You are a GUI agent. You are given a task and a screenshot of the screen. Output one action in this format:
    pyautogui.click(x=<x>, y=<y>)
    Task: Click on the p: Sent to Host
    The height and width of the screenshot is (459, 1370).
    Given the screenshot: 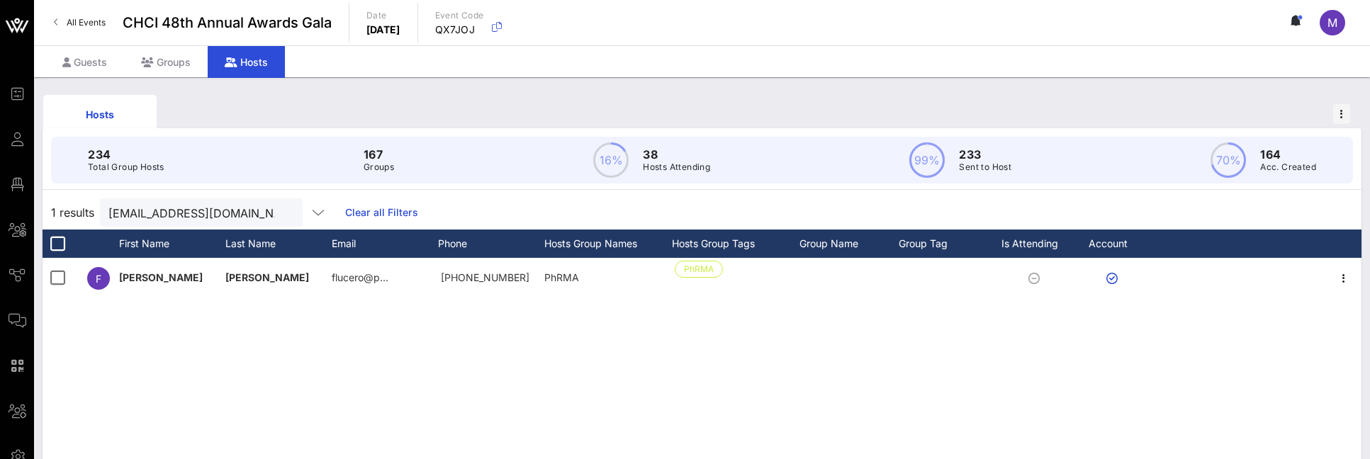 What is the action you would take?
    pyautogui.click(x=985, y=167)
    